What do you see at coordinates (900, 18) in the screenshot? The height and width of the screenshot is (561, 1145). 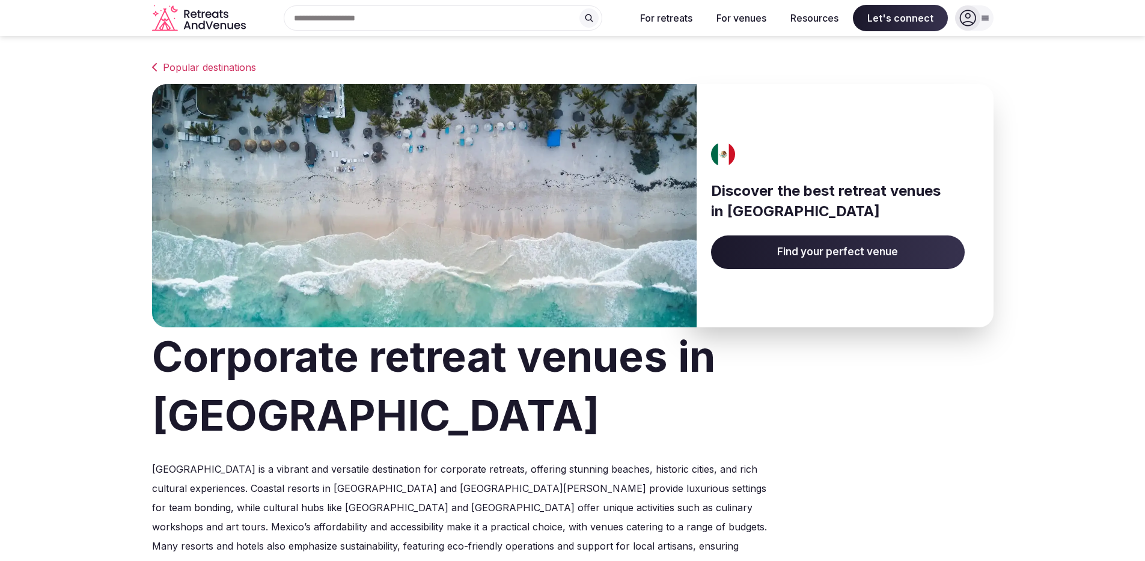 I see `span: Let's connect` at bounding box center [900, 18].